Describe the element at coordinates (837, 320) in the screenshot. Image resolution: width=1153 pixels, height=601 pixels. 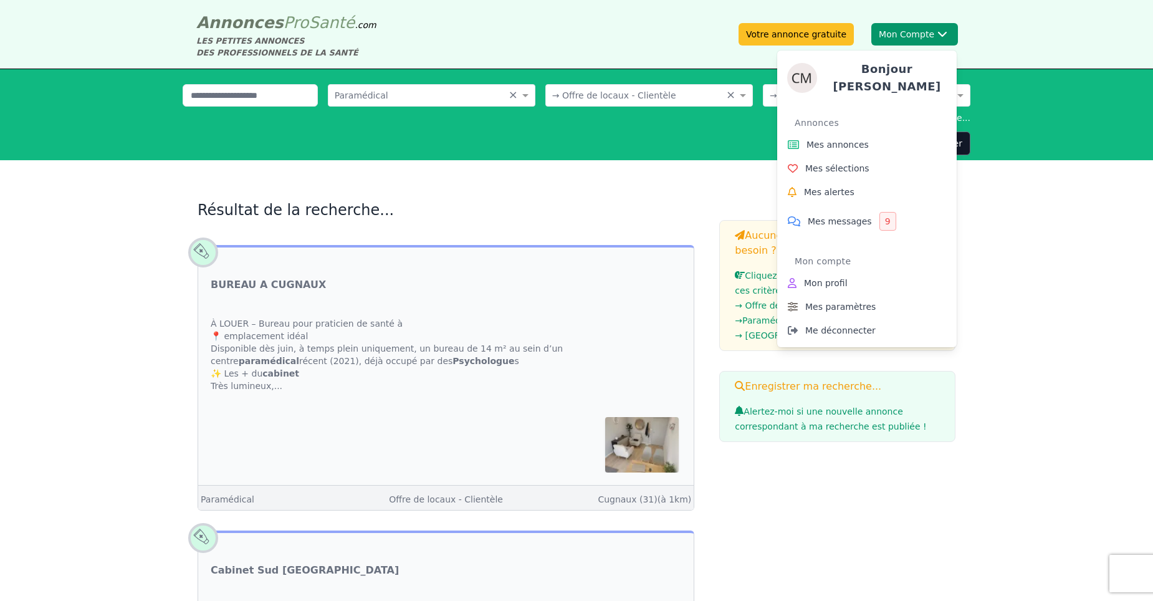
I see `li: → Paramédical` at that location.